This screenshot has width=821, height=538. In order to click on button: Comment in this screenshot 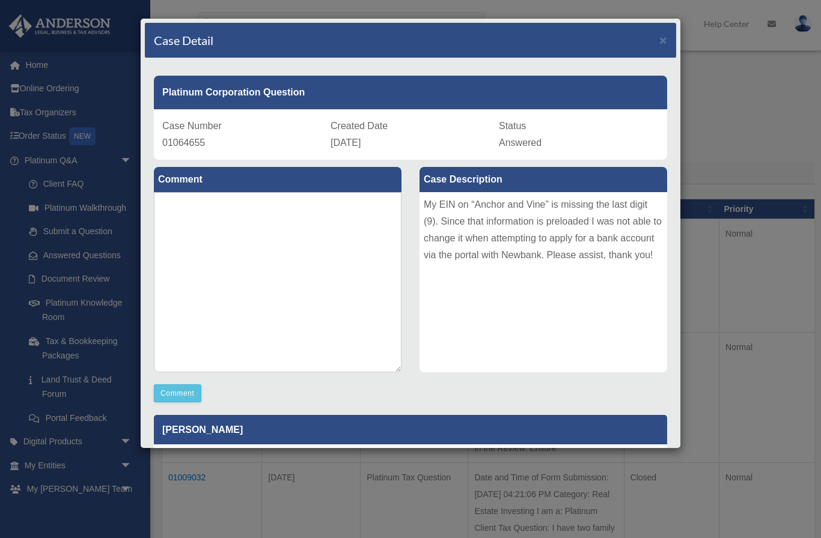, I will do `click(177, 394)`.